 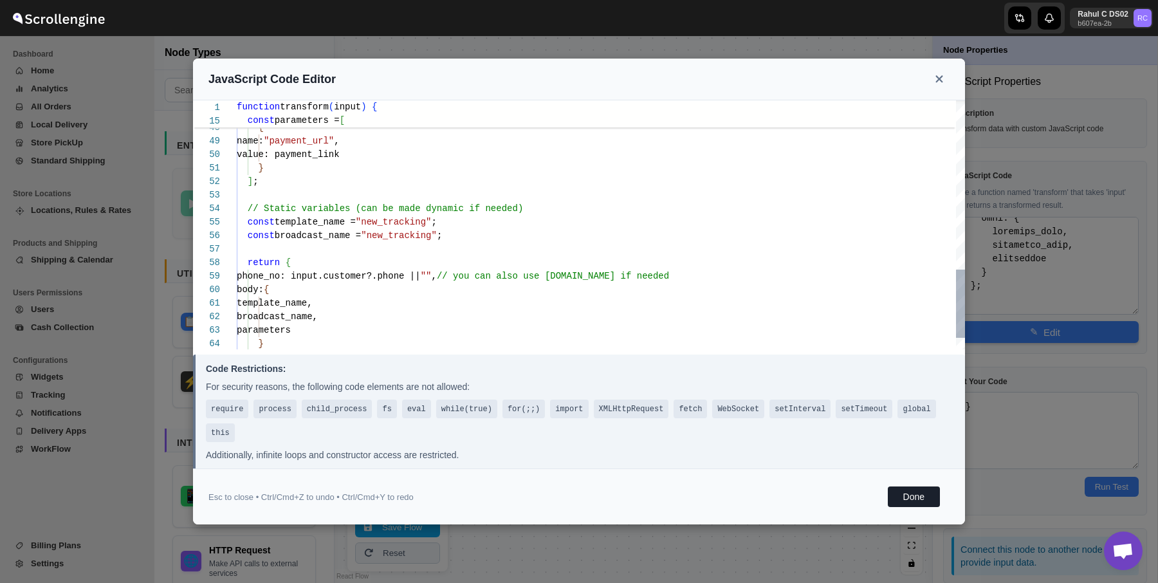 What do you see at coordinates (580, 387) in the screenshot?
I see `p: For security reasons, the following code elements are not allowed:` at bounding box center [580, 387].